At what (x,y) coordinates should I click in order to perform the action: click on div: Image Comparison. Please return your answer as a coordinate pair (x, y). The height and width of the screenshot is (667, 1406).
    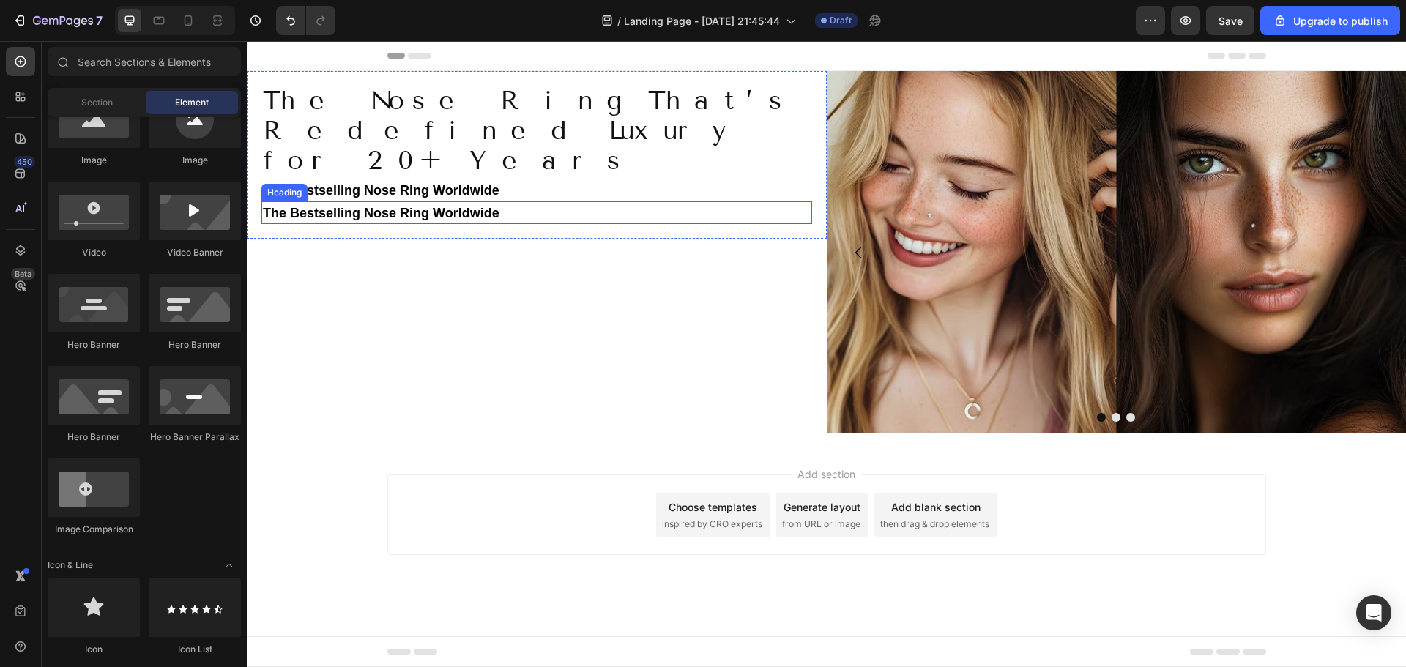
    Looking at the image, I should click on (94, 530).